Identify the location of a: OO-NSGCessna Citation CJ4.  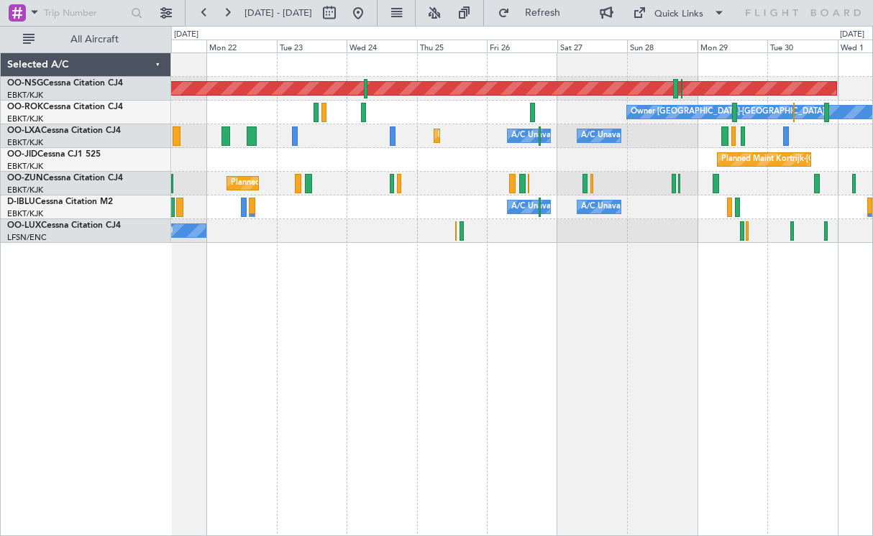
(65, 83).